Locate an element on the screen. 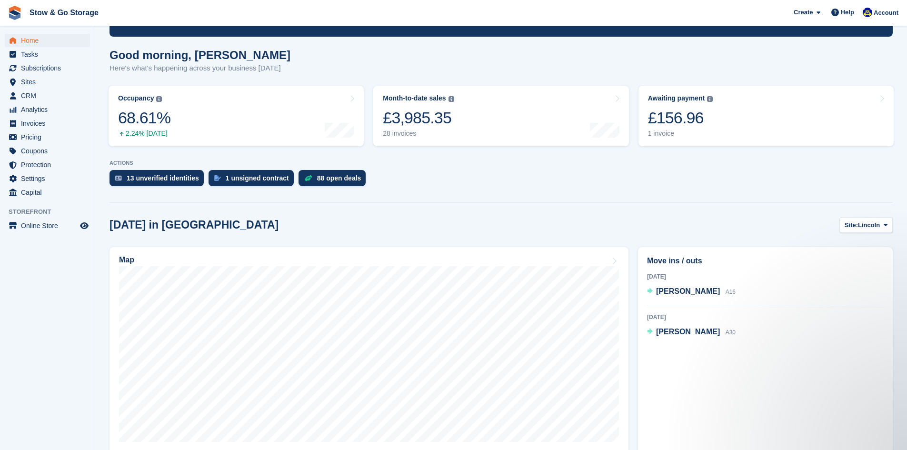  span: Analytics is located at coordinates (50, 109).